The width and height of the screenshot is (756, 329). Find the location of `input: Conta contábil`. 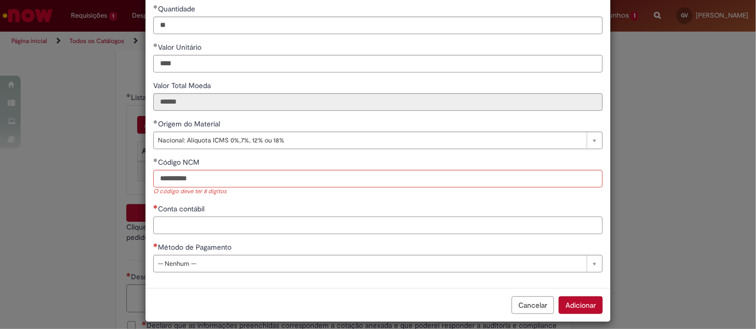

input: Conta contábil is located at coordinates (378, 225).